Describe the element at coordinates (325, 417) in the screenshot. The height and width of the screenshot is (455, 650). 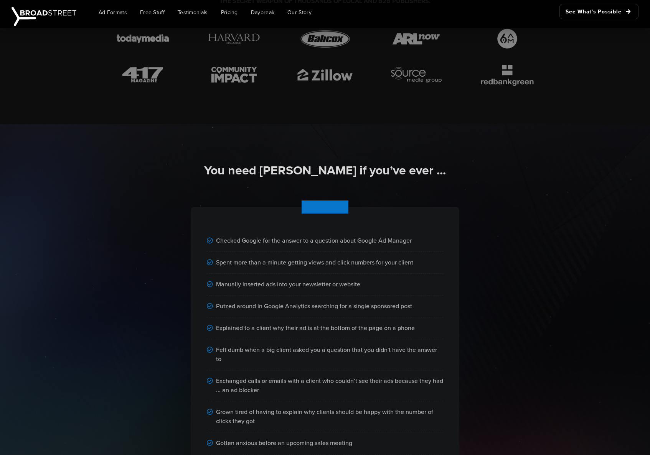
I see `div: Grown tired of having to explain why clients should be happy with the number of clicks they got` at that location.